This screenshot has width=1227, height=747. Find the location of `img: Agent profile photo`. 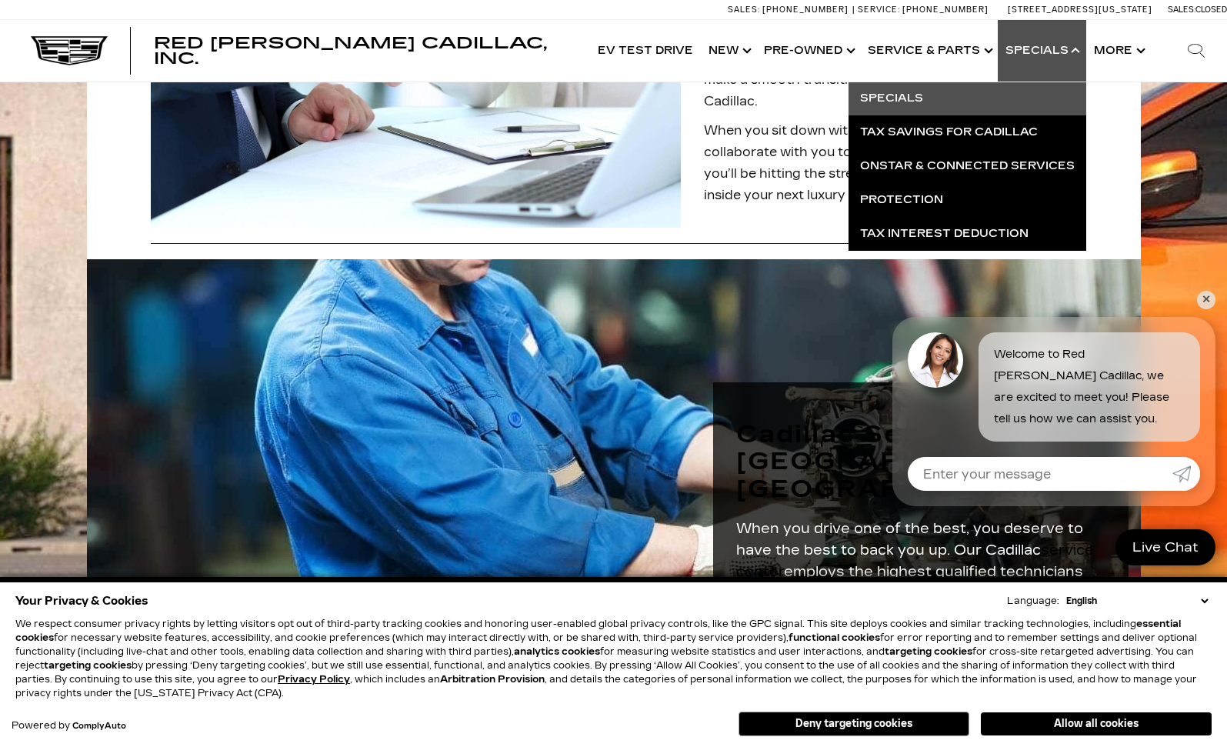

img: Agent profile photo is located at coordinates (935, 360).